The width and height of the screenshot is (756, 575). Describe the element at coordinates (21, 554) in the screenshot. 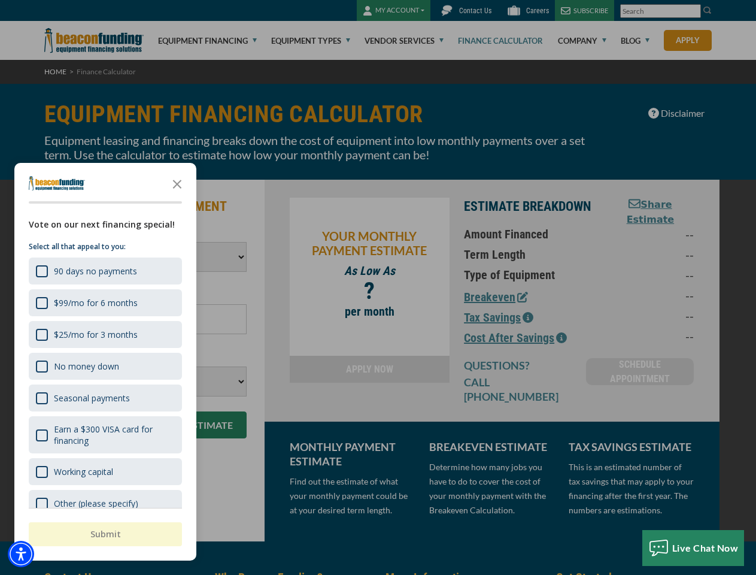

I see `div: Accessibility Menu` at that location.